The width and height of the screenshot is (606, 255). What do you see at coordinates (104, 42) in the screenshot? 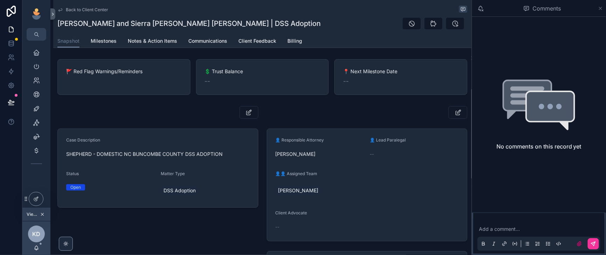
I see `a: Milestones` at bounding box center [104, 42].